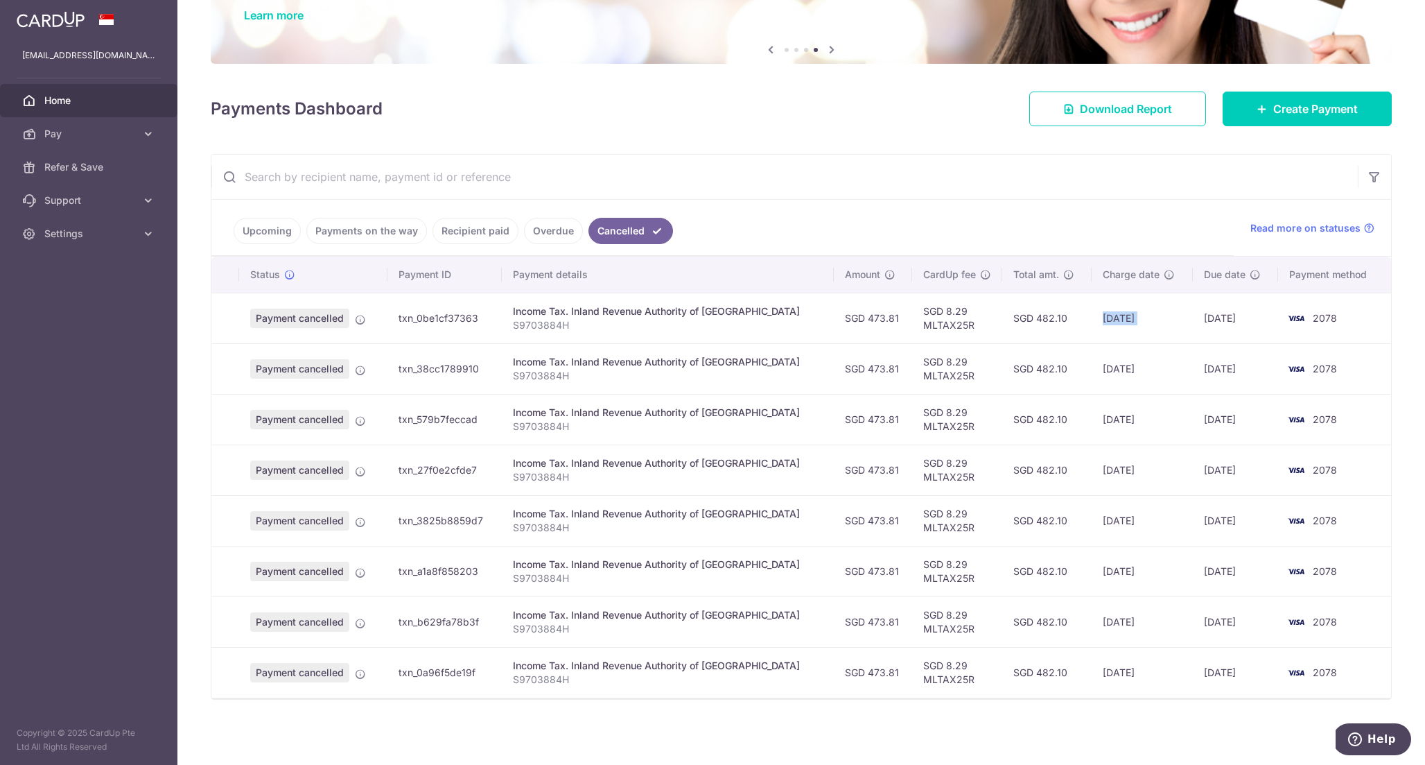  Describe the element at coordinates (444, 571) in the screenshot. I see `td: txn_a1a8f858203` at that location.